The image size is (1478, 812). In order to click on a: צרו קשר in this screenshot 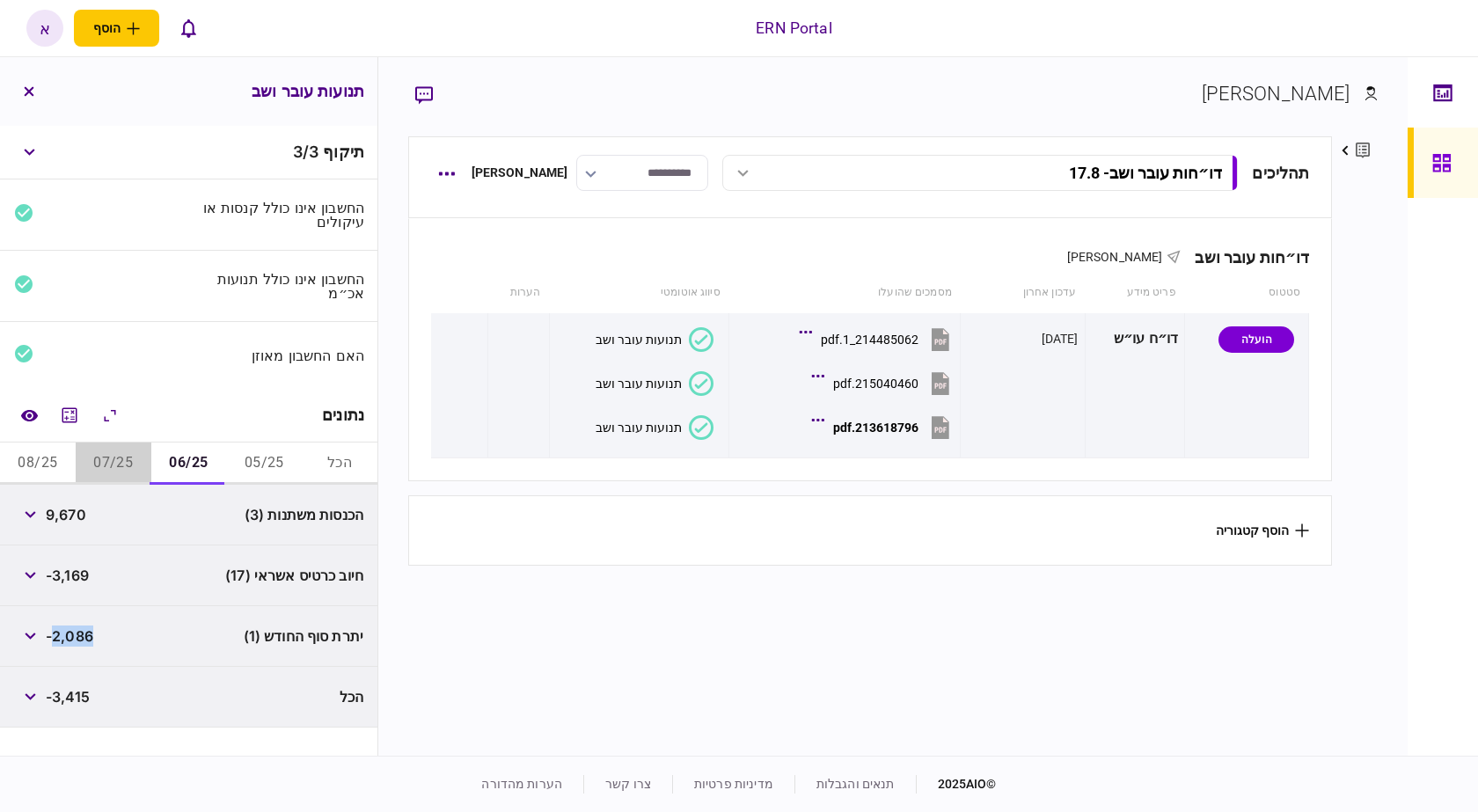, I will do `click(628, 784)`.